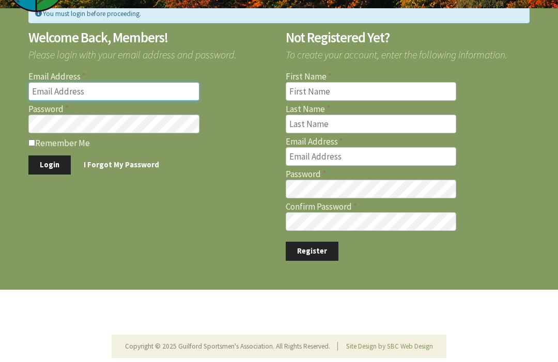 The height and width of the screenshot is (362, 558). What do you see at coordinates (371, 92) in the screenshot?
I see `input: First Name` at bounding box center [371, 92].